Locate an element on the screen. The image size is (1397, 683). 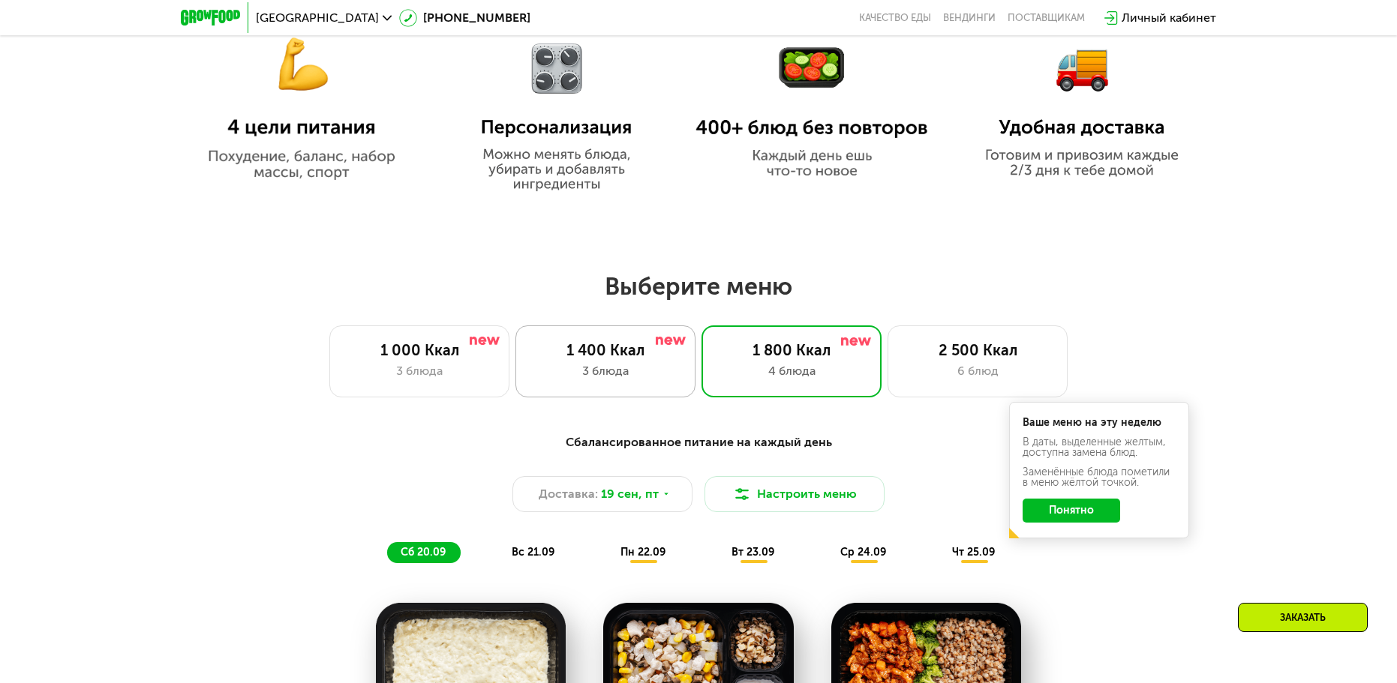
span: Доставка: is located at coordinates (568, 494).